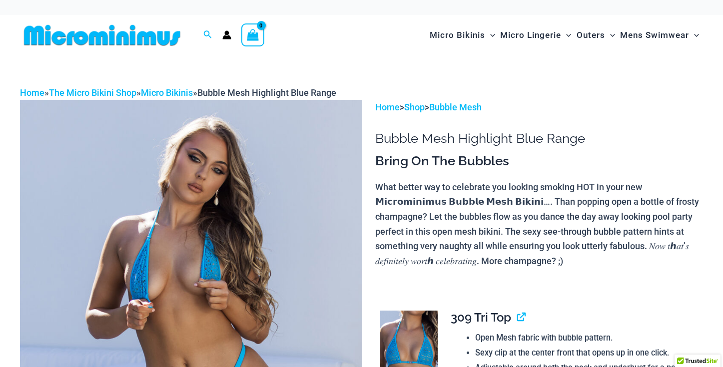 The width and height of the screenshot is (723, 367). I want to click on a: Micro BikinisMenu ToggleMenu Toggle, so click(462, 35).